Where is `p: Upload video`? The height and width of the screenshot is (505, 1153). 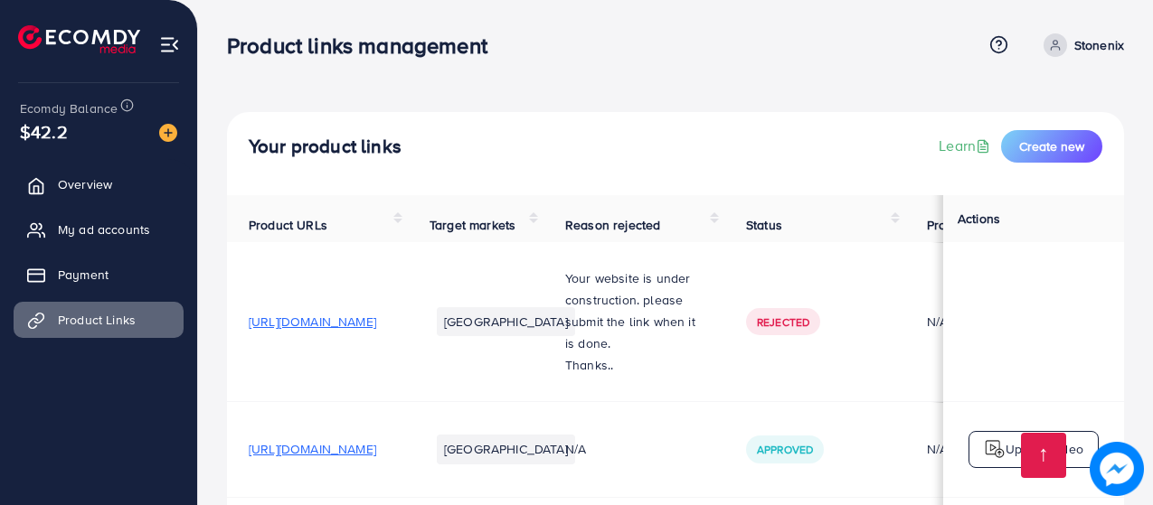 p: Upload video is located at coordinates (1044, 449).